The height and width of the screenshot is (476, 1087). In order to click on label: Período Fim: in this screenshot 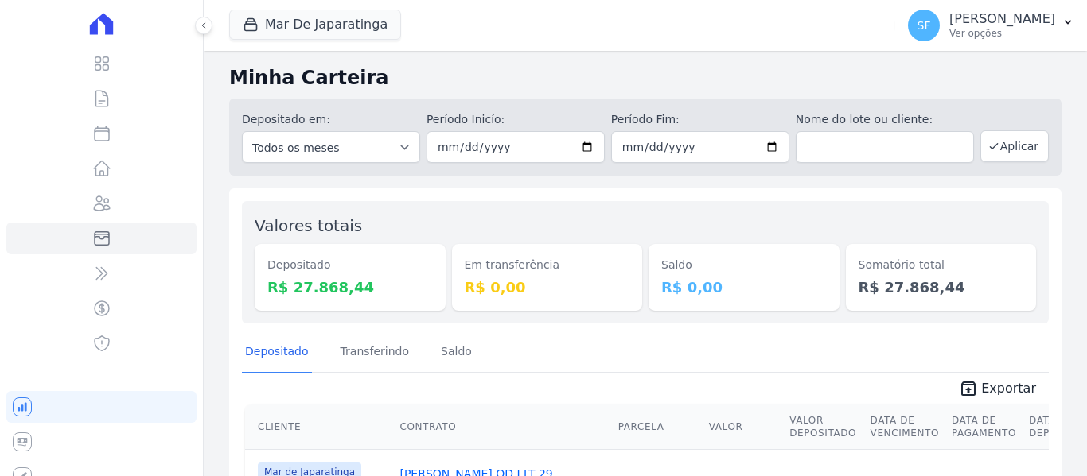, I will do `click(700, 119)`.